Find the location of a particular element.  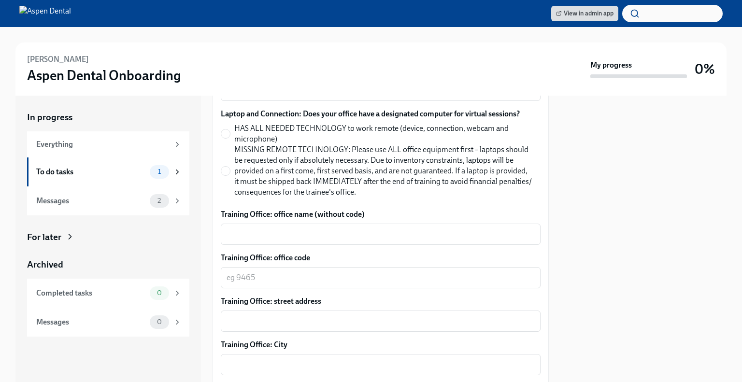

span: View in admin app is located at coordinates (584, 14).